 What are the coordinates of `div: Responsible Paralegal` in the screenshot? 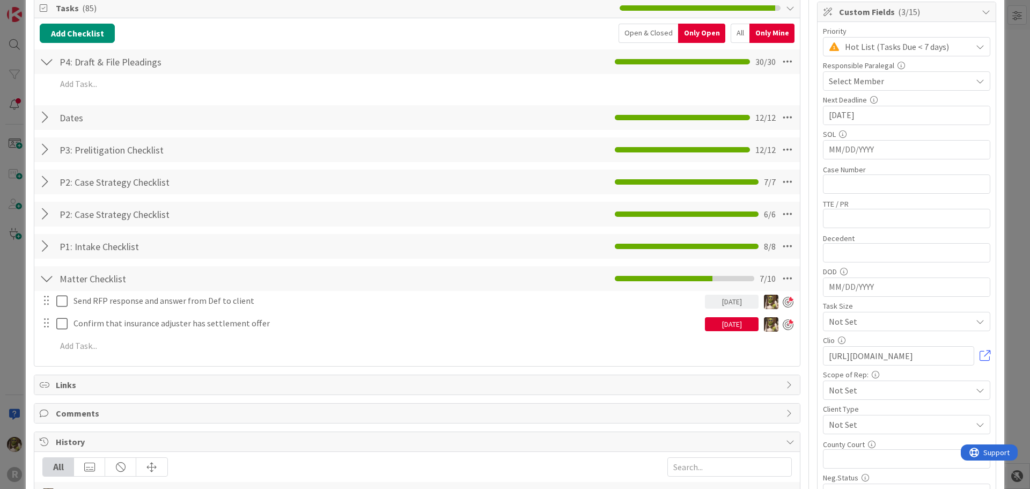 It's located at (906, 65).